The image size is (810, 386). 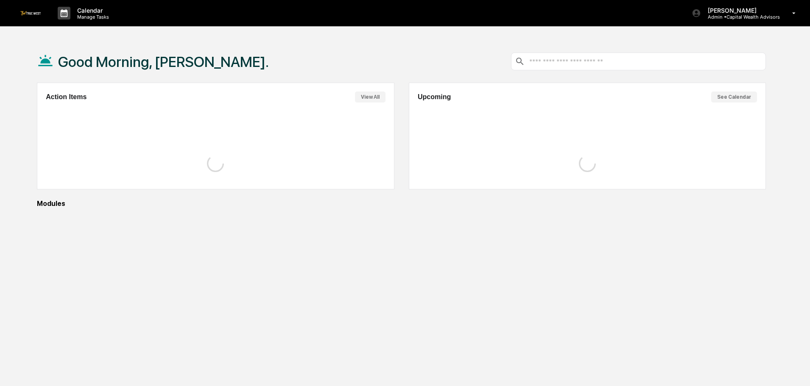 What do you see at coordinates (370, 97) in the screenshot?
I see `a: View All` at bounding box center [370, 97].